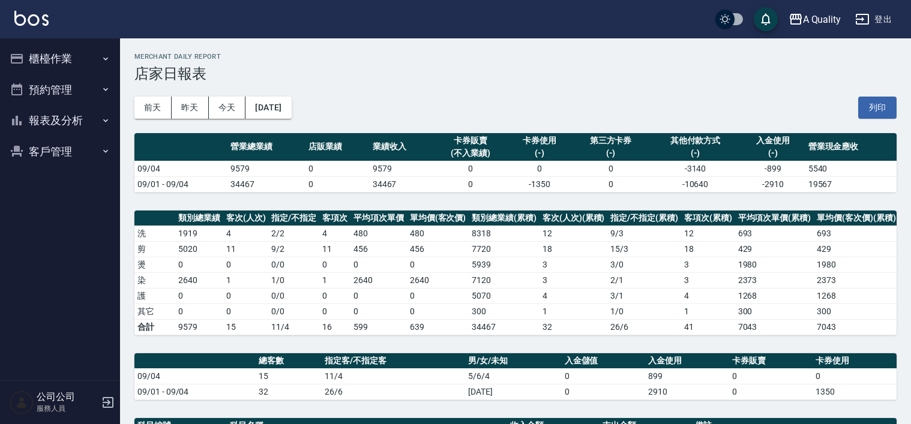  What do you see at coordinates (854, 361) in the screenshot?
I see `th: 卡券使用` at bounding box center [854, 361].